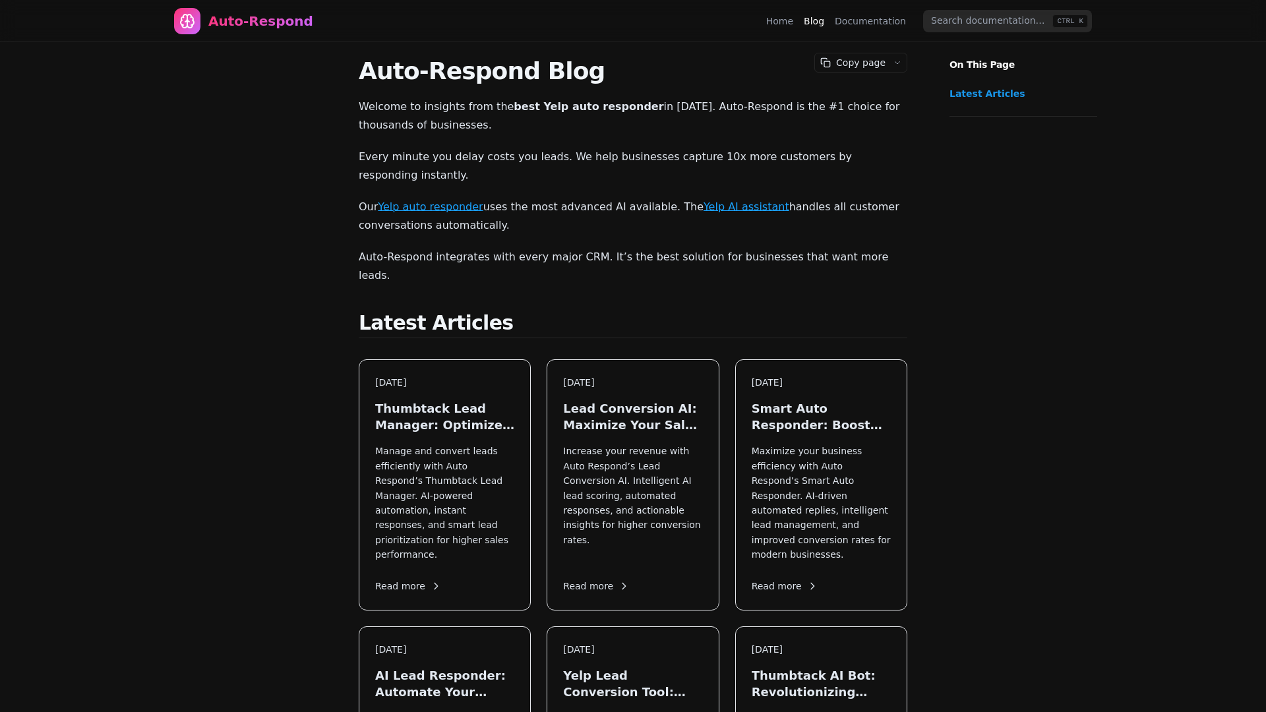 The height and width of the screenshot is (712, 1266). I want to click on h3: Thumbtack AI Bot: Revolutionizing Lead Generation, so click(821, 684).